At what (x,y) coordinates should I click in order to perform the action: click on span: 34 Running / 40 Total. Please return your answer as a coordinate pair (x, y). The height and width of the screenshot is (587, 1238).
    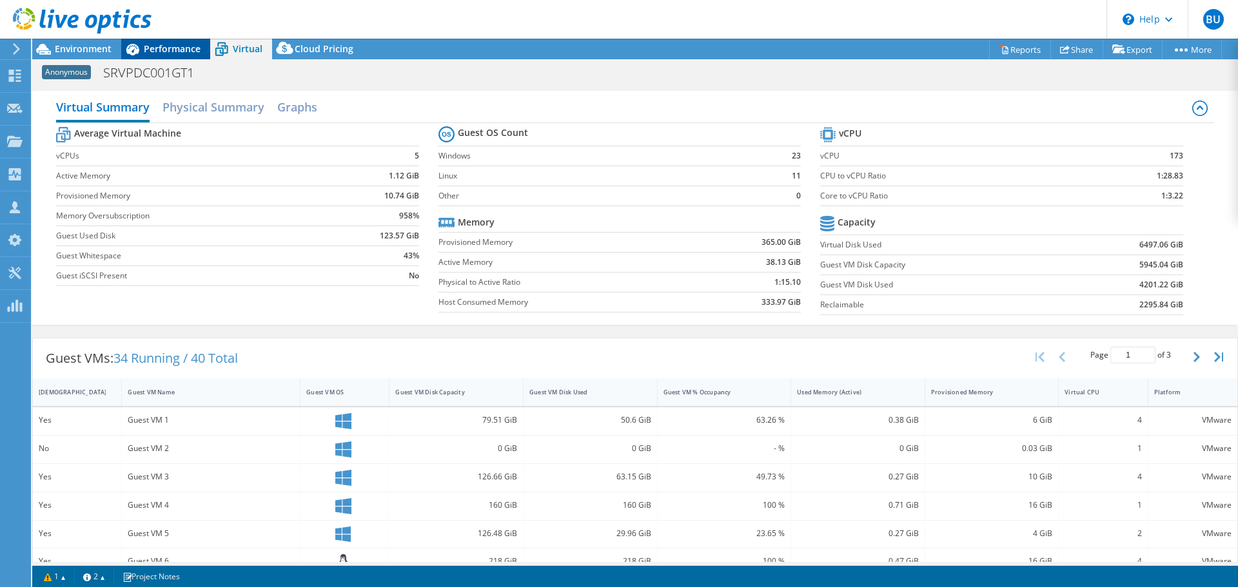
    Looking at the image, I should click on (175, 358).